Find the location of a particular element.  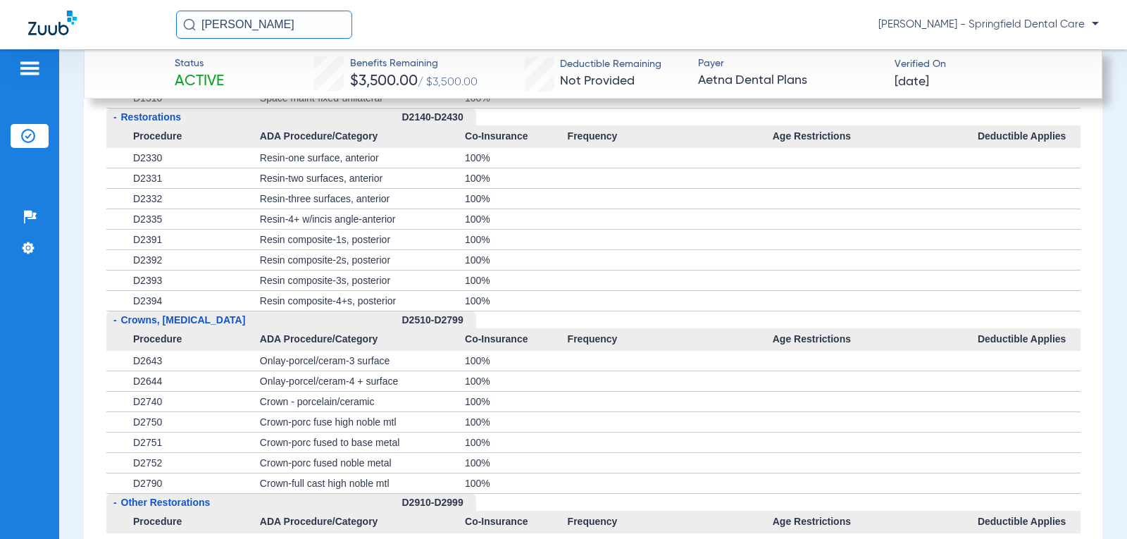

span: D2393 is located at coordinates (147, 280).